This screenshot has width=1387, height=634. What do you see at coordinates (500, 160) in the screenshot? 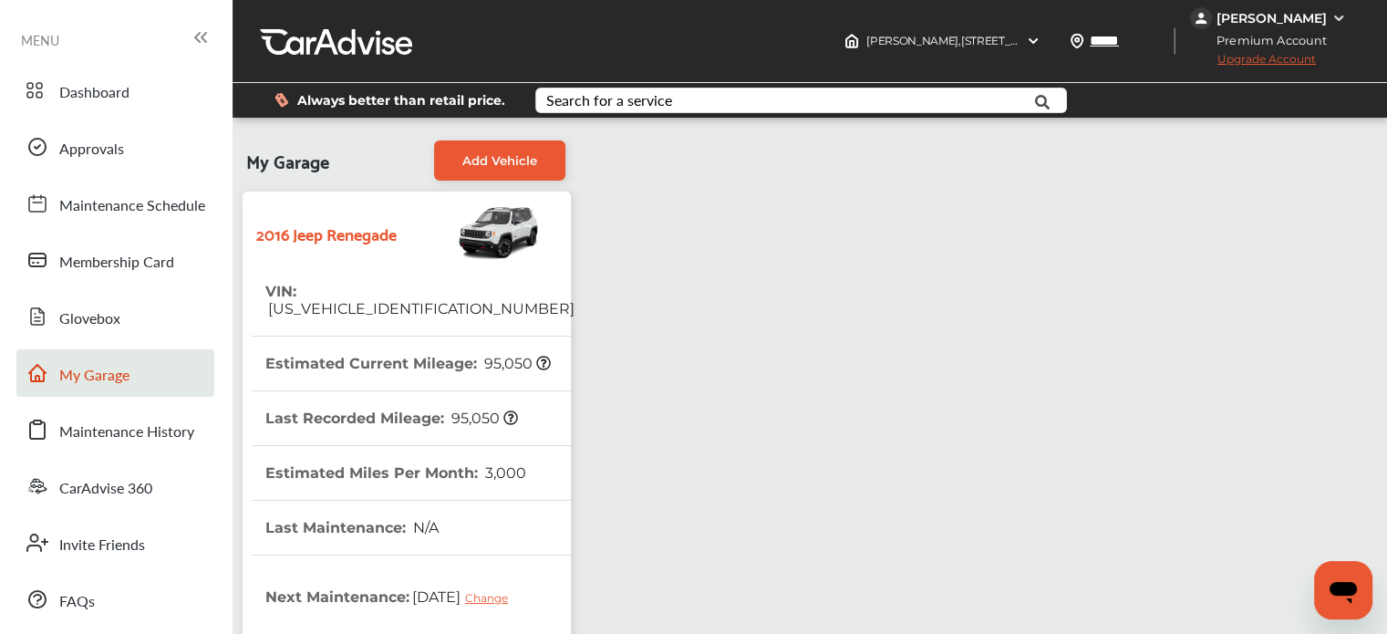
I see `span: Add Vehicle` at bounding box center [500, 160].